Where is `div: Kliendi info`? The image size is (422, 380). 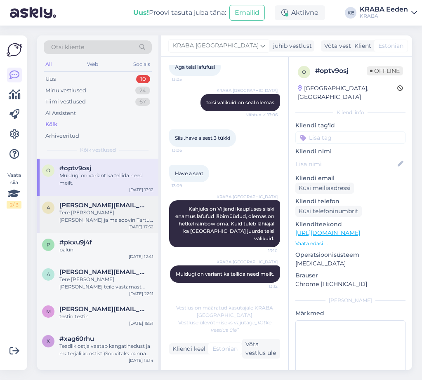
div: Kliendi info is located at coordinates (350, 113).